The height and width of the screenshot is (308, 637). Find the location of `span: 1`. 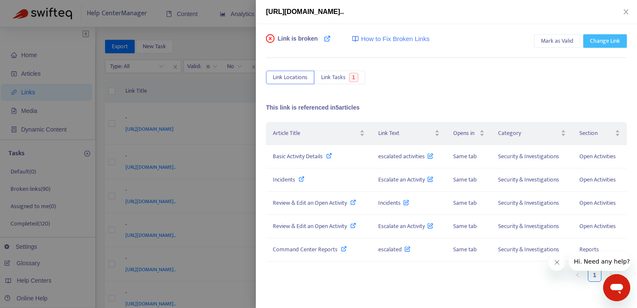

span: 1 is located at coordinates (354, 78).